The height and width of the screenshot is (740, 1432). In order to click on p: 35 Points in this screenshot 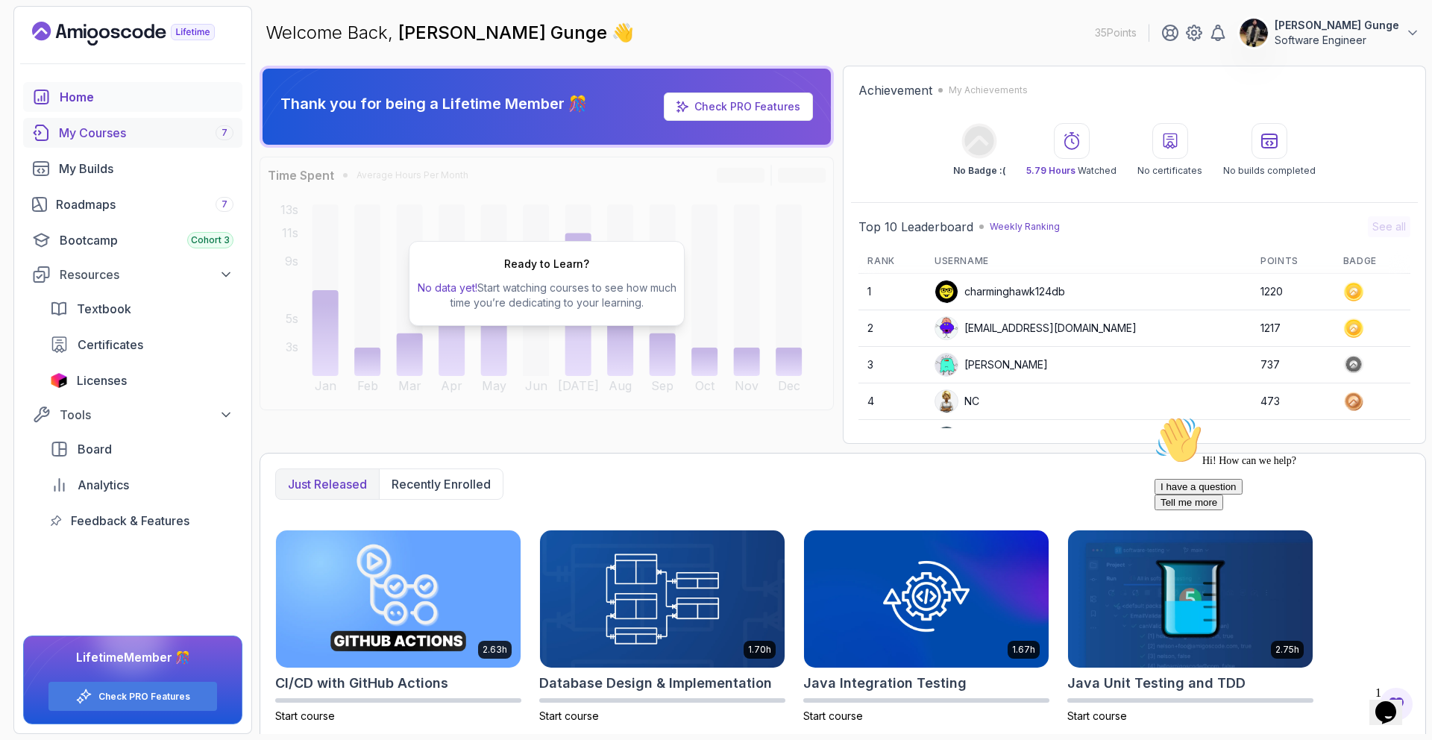, I will do `click(1116, 33)`.